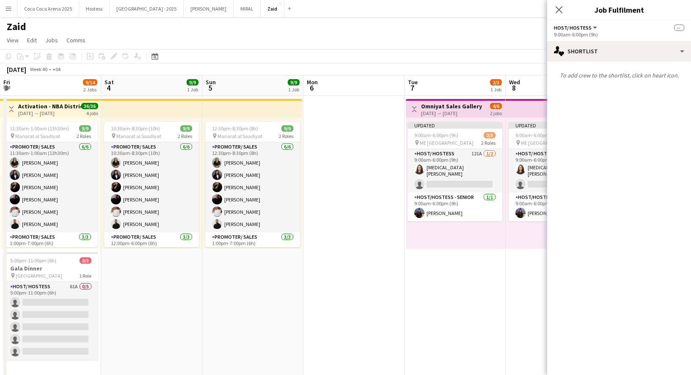 The width and height of the screenshot is (691, 375). Describe the element at coordinates (619, 51) in the screenshot. I see `div: Shortlist` at that location.